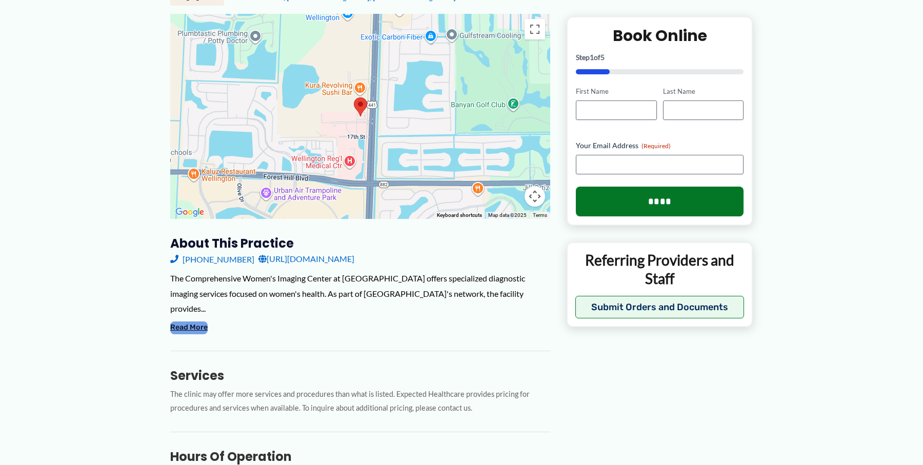  Describe the element at coordinates (507, 215) in the screenshot. I see `span: Map data ©2025` at that location.